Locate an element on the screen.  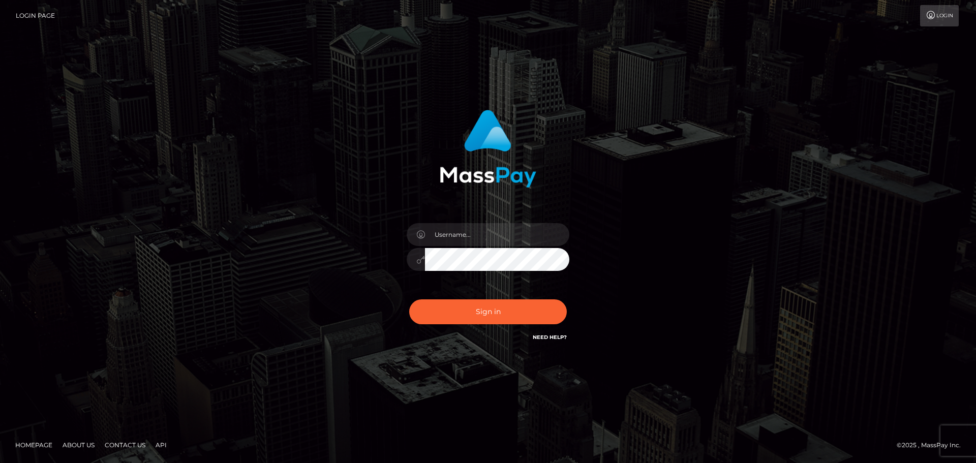
a: Login is located at coordinates (939, 16).